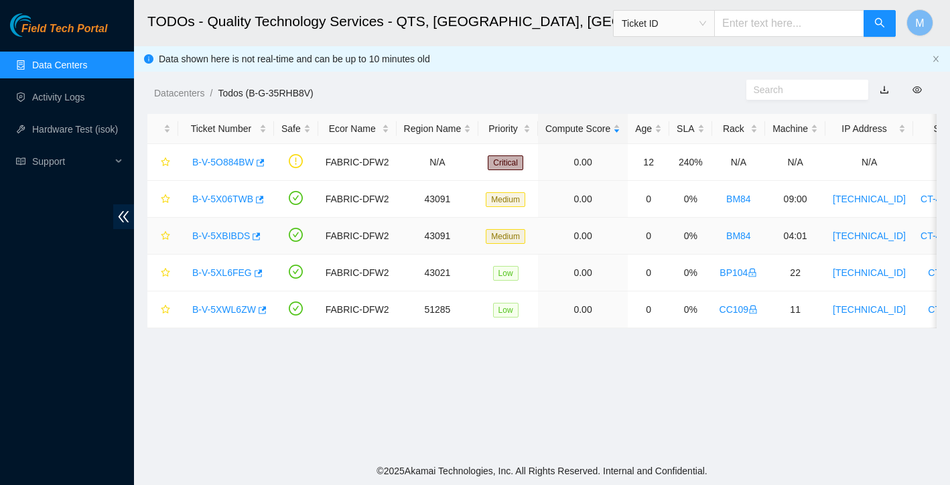 The height and width of the screenshot is (485, 950). I want to click on span: eye, so click(917, 90).